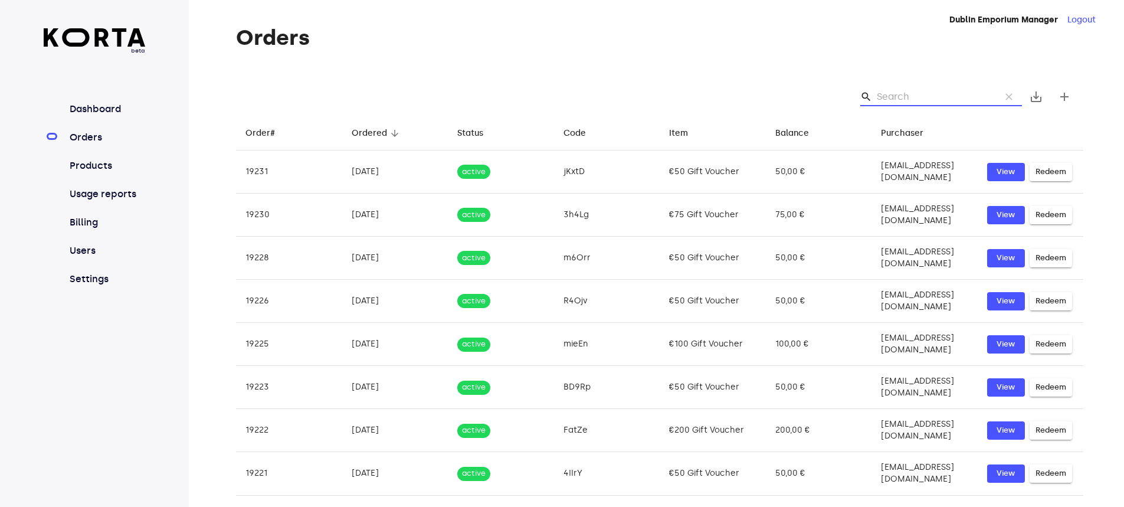 This screenshot has height=507, width=1124. Describe the element at coordinates (268, 133) in the screenshot. I see `span: Order#` at that location.